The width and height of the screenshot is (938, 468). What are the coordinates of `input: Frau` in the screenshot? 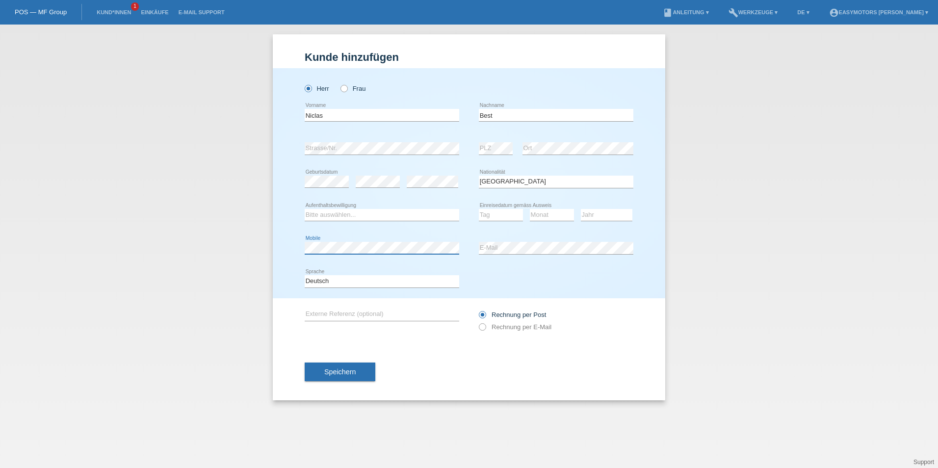 It's located at (344, 88).